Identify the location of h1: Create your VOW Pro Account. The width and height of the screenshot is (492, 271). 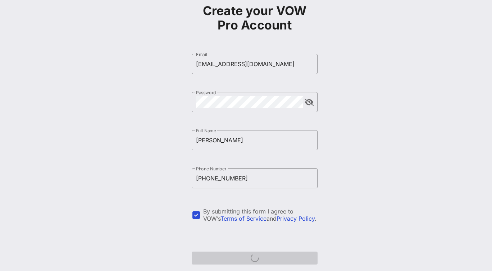
(255, 18).